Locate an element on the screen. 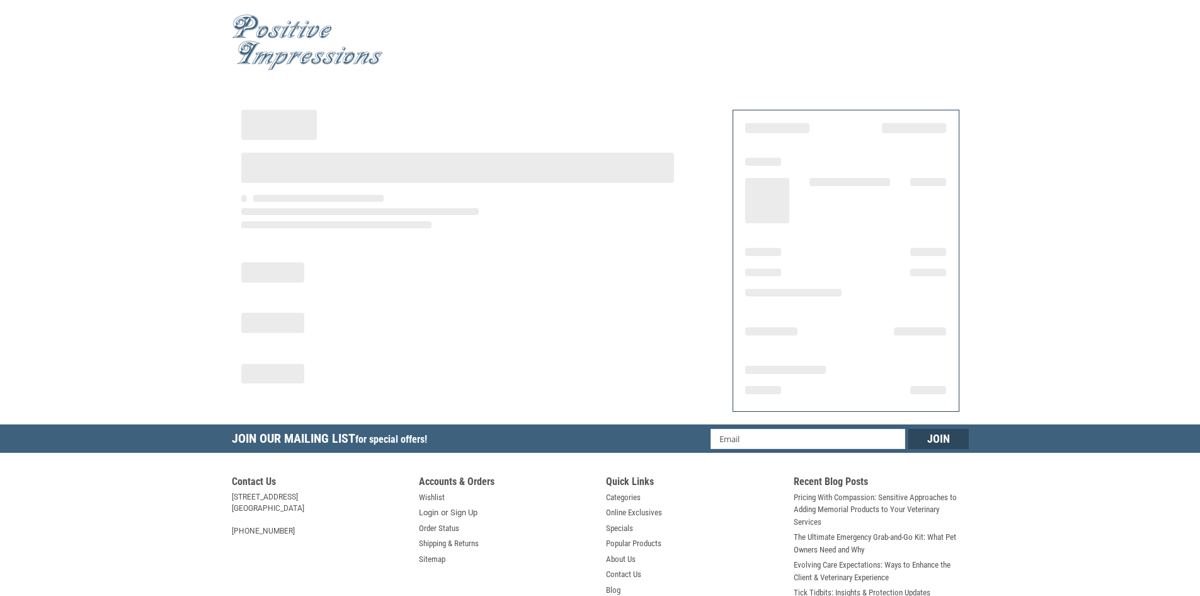 The width and height of the screenshot is (1200, 596). a: Positive Impressions is located at coordinates (308, 42).